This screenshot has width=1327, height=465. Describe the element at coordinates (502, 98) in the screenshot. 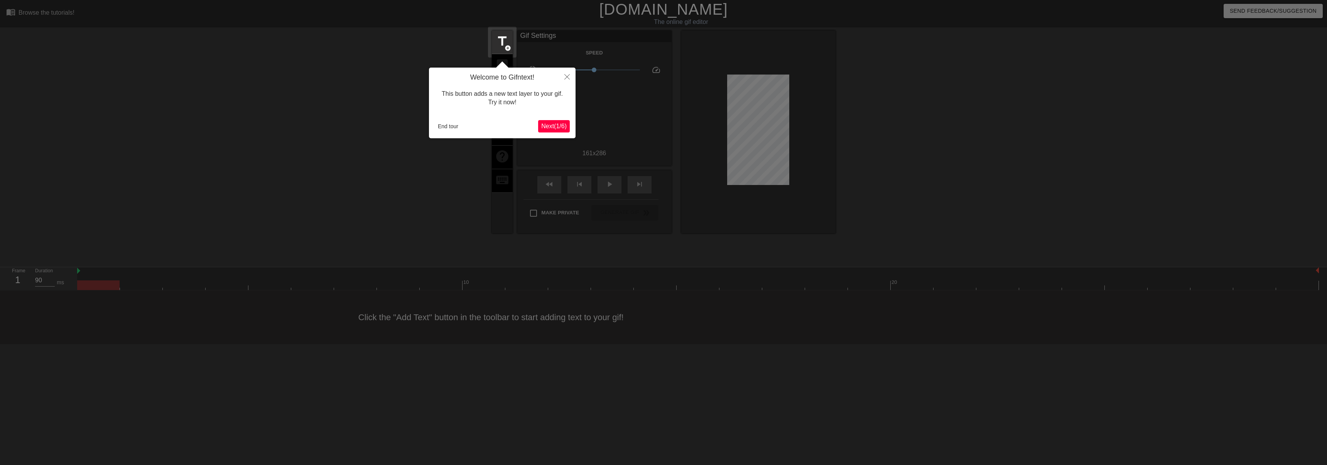

I see `div: This button adds a new text layer to your gif. Try it now!` at that location.